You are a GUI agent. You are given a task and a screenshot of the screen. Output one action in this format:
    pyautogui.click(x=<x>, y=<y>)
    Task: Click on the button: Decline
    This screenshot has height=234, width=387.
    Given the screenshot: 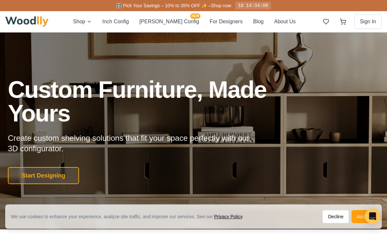 What is the action you would take?
    pyautogui.click(x=335, y=216)
    